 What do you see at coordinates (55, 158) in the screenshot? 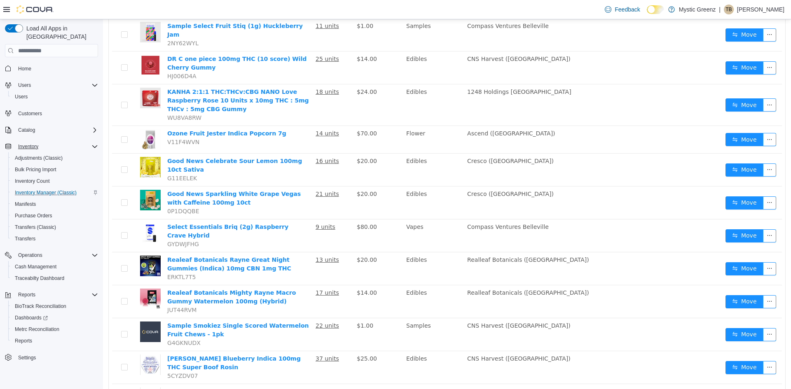
I see `button: Adjustments (Classic)` at bounding box center [55, 158].